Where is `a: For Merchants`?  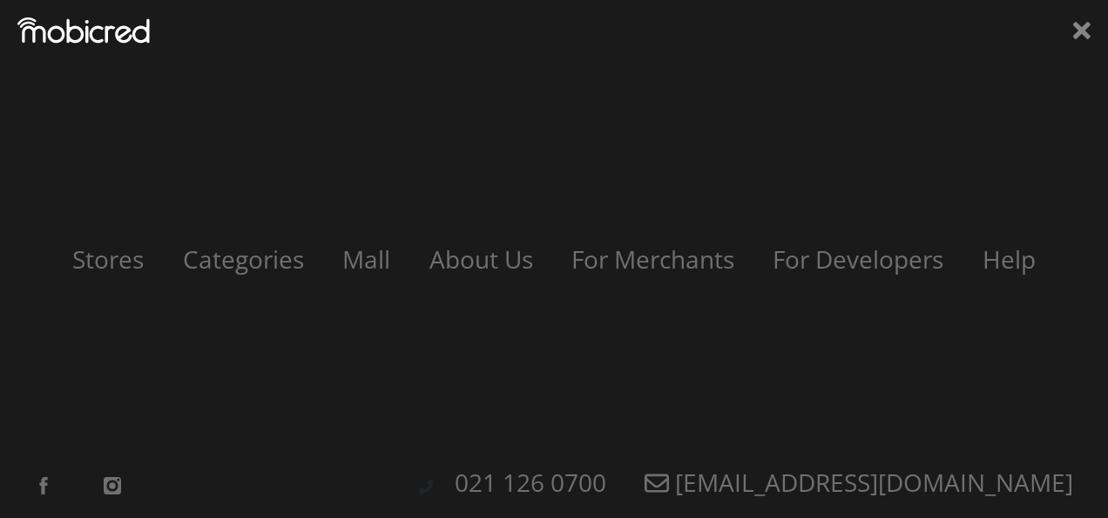
a: For Merchants is located at coordinates (653, 259).